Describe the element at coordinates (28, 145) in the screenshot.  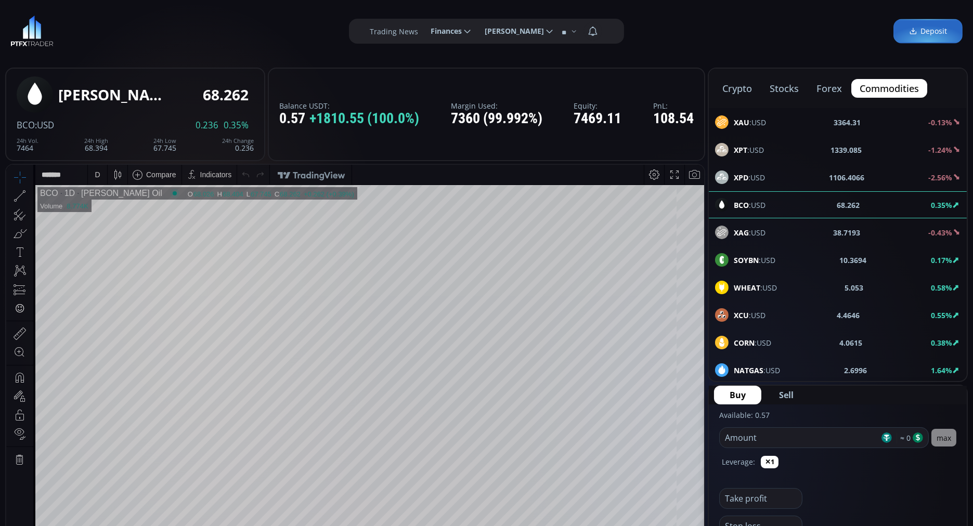
I see `div: 7464` at that location.